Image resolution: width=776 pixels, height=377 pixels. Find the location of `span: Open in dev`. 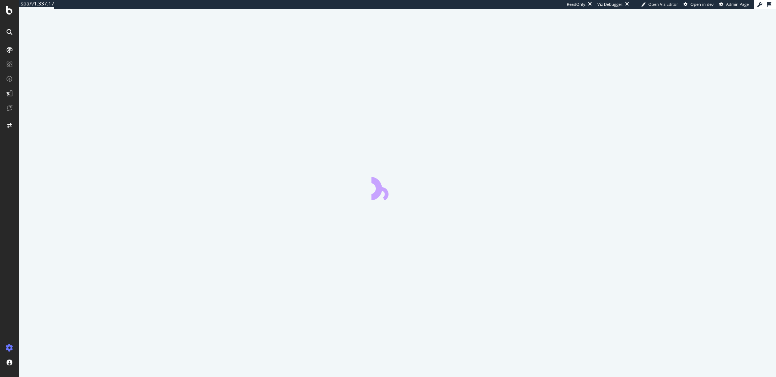

span: Open in dev is located at coordinates (702, 4).